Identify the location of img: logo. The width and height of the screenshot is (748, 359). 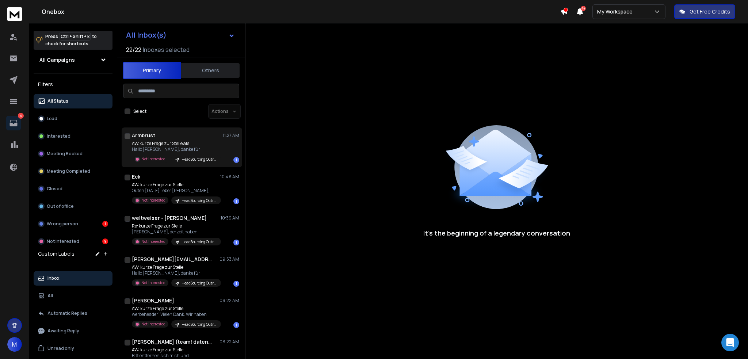
(15, 14).